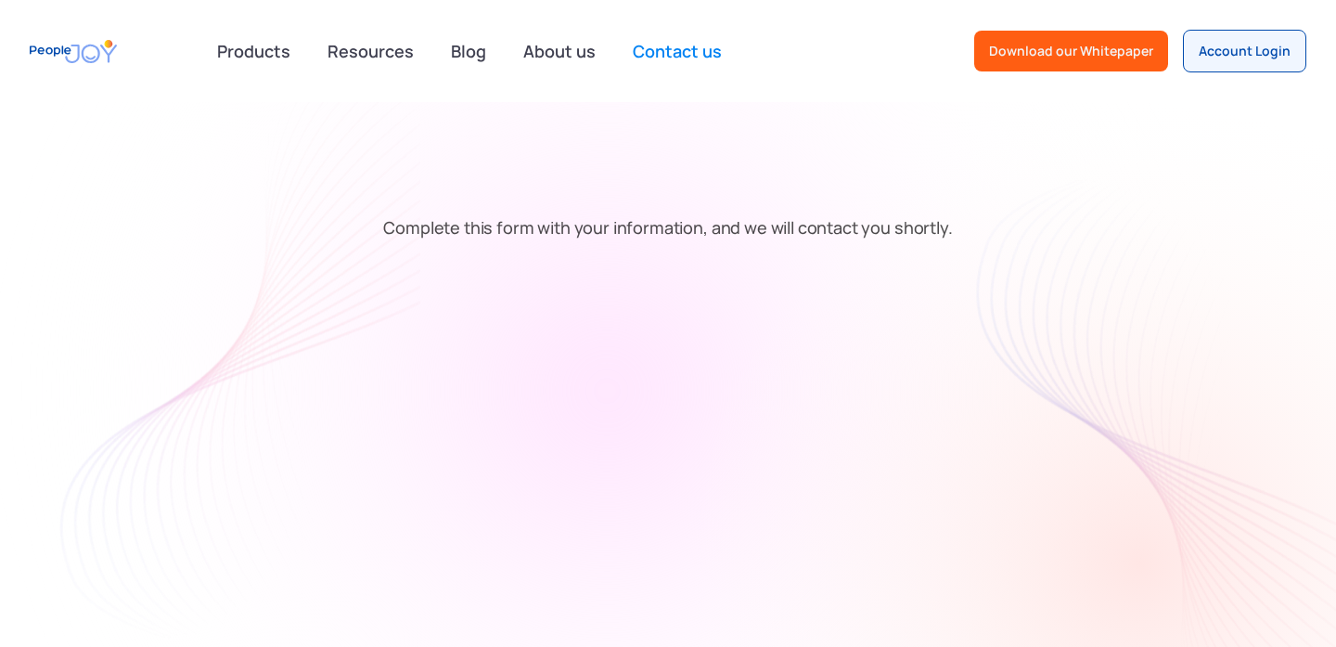  What do you see at coordinates (1244, 51) in the screenshot?
I see `div: Account Login` at bounding box center [1244, 51].